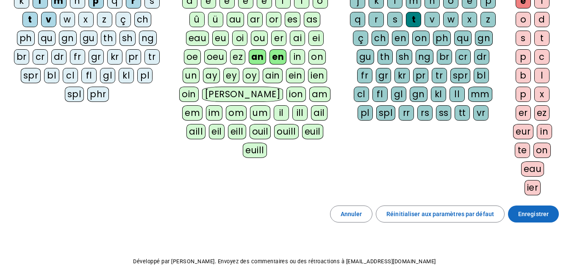 The image size is (569, 276). What do you see at coordinates (292, 19) in the screenshot?
I see `div: es` at bounding box center [292, 19].